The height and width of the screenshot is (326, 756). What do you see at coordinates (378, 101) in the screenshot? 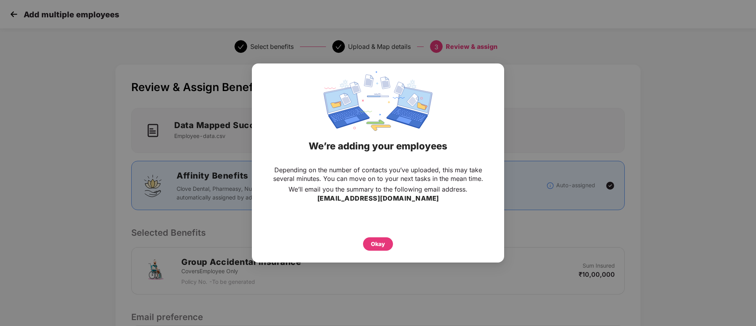
I see `img: svg+xml;base64,PHN2ZyBpZD0iRGF0YV9zeW5jaW5nIiB4bWxucz0iaHR0cDovL3d3dy53My5vcmcvMjAwMC9zdmciIHdpZH...` at bounding box center [378, 101].